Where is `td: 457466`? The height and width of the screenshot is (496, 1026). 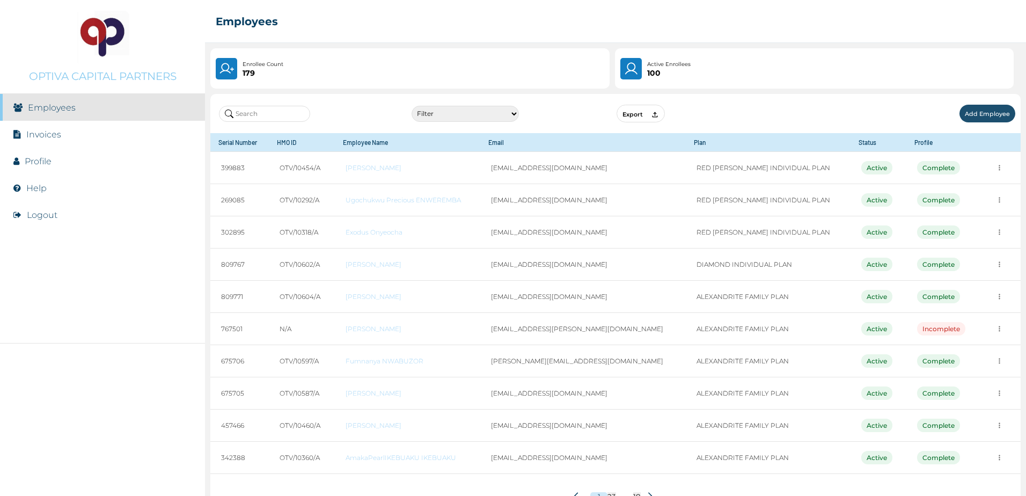 td: 457466 is located at coordinates (239, 426).